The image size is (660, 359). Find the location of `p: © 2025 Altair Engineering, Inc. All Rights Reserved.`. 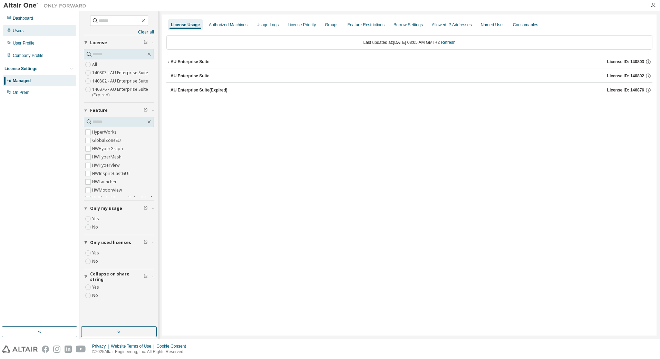

p: © 2025 Altair Engineering, Inc. All Rights Reserved. is located at coordinates (141, 352).